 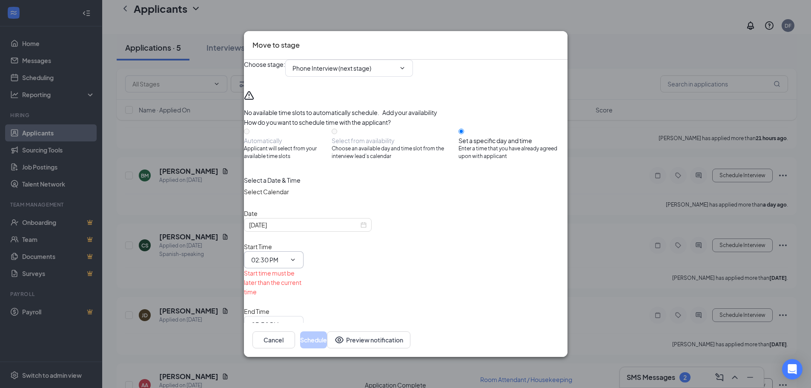 I want to click on div: Set a specific day and time, so click(x=513, y=141).